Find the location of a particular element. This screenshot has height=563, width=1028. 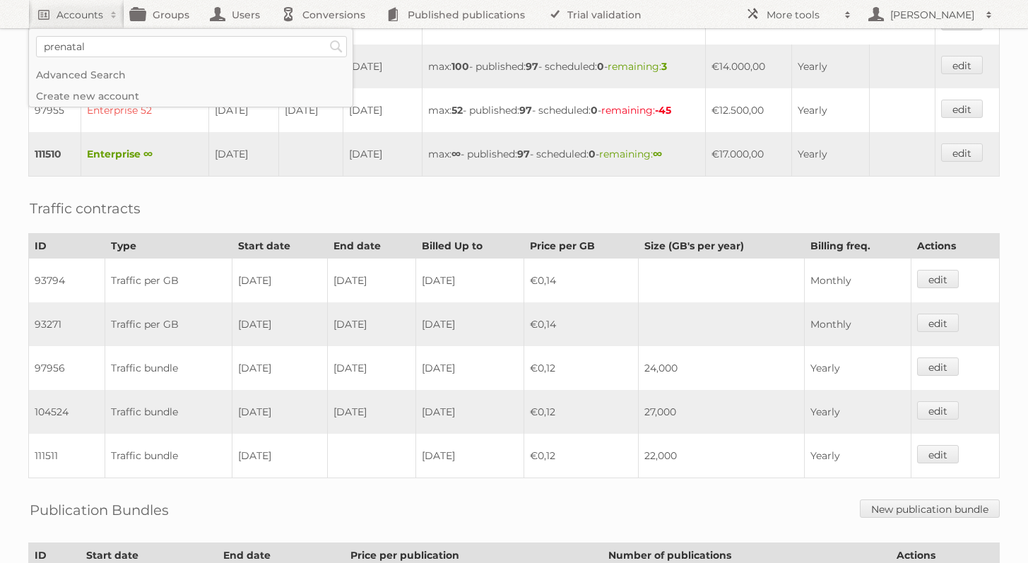

td: €12.500,00 is located at coordinates (748, 110).